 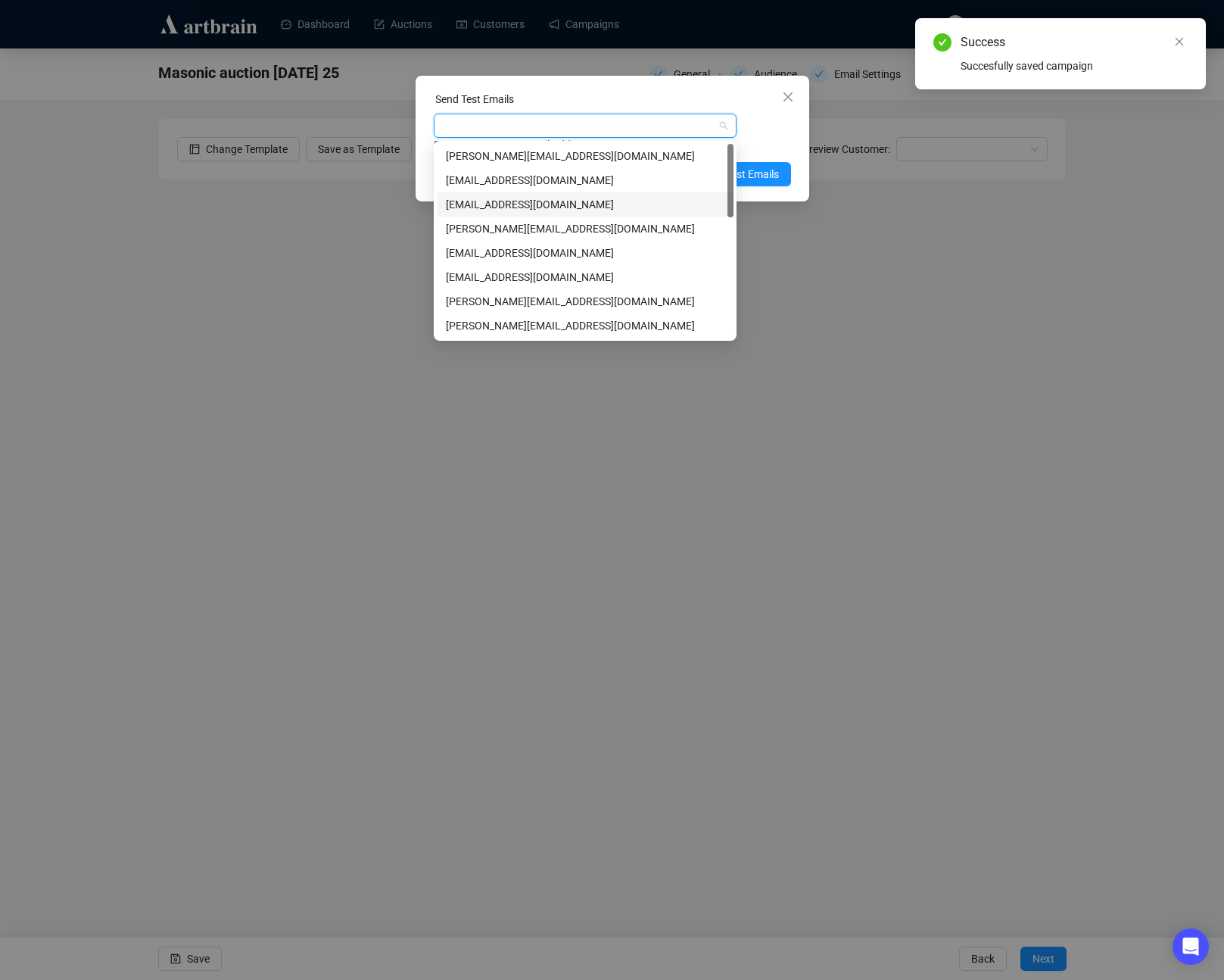 I want to click on div: Success, so click(x=1075, y=42).